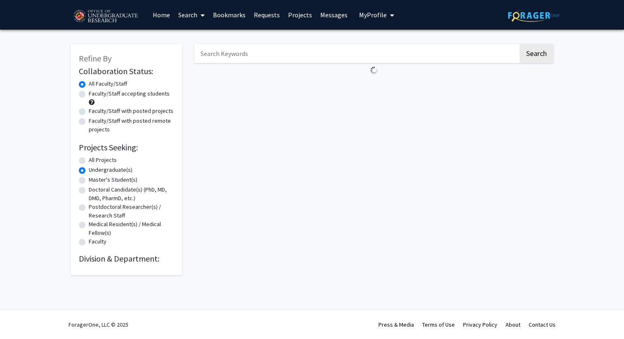 This screenshot has height=339, width=624. Describe the element at coordinates (480, 325) in the screenshot. I see `a: Privacy Policy` at that location.